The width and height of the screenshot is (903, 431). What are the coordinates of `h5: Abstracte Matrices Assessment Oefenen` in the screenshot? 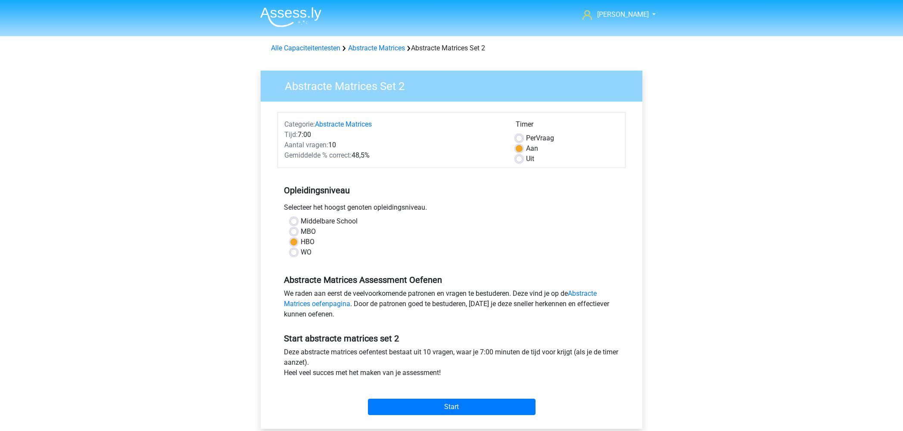 It's located at (452, 280).